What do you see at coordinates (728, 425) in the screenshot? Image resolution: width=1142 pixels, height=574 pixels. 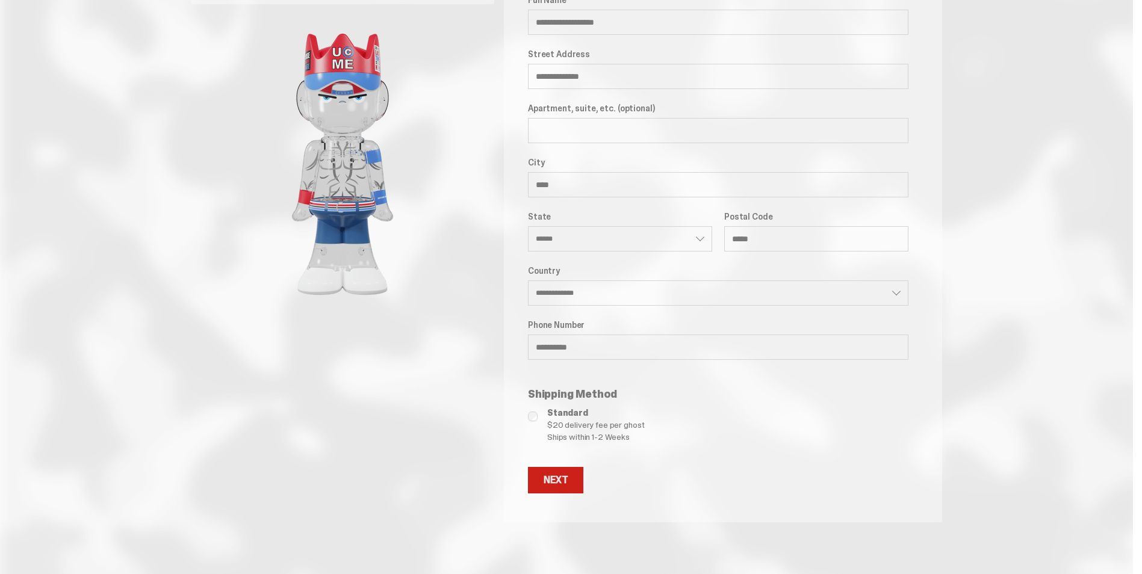 I see `span: $20 delivery fee per ghost` at bounding box center [728, 425].